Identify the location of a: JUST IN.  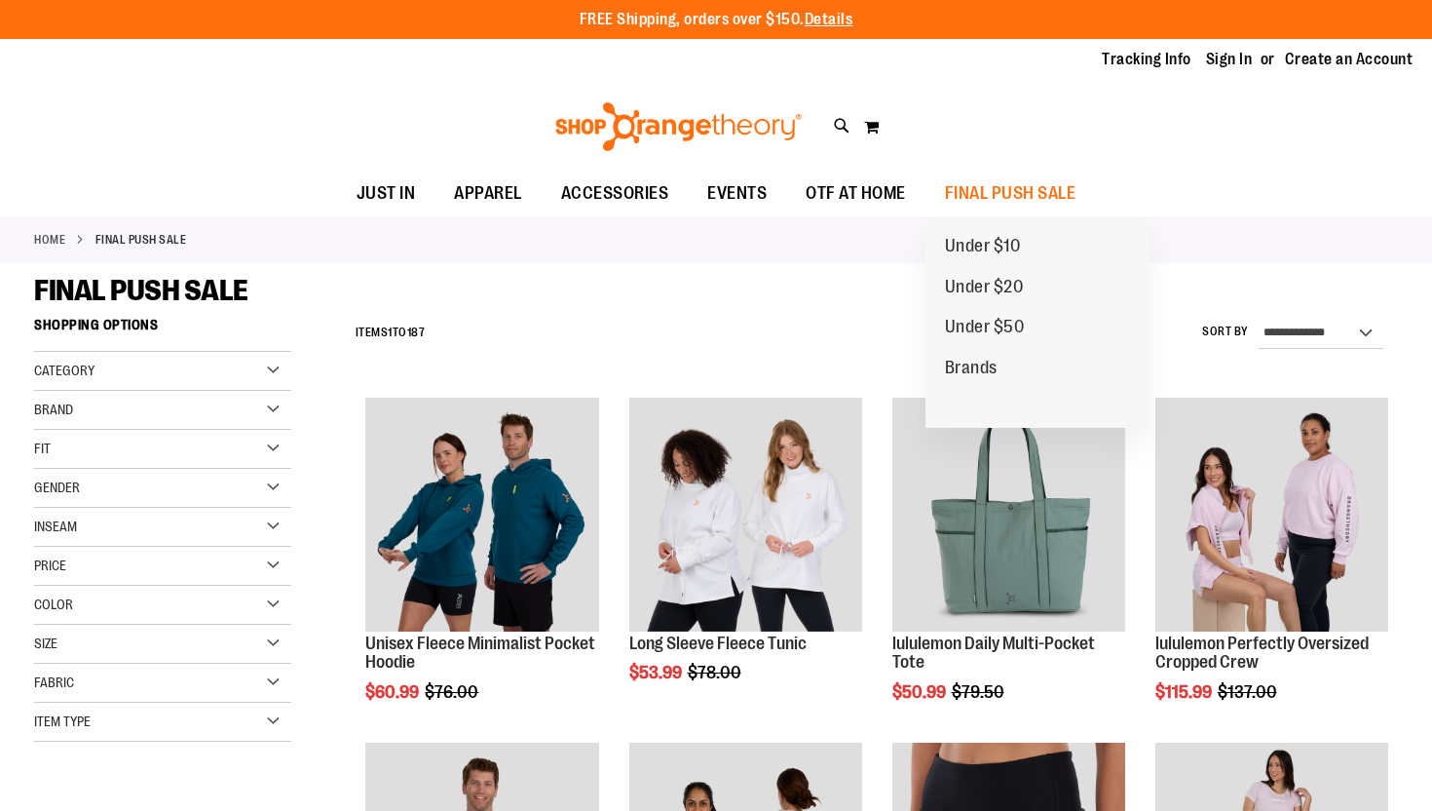
(386, 194).